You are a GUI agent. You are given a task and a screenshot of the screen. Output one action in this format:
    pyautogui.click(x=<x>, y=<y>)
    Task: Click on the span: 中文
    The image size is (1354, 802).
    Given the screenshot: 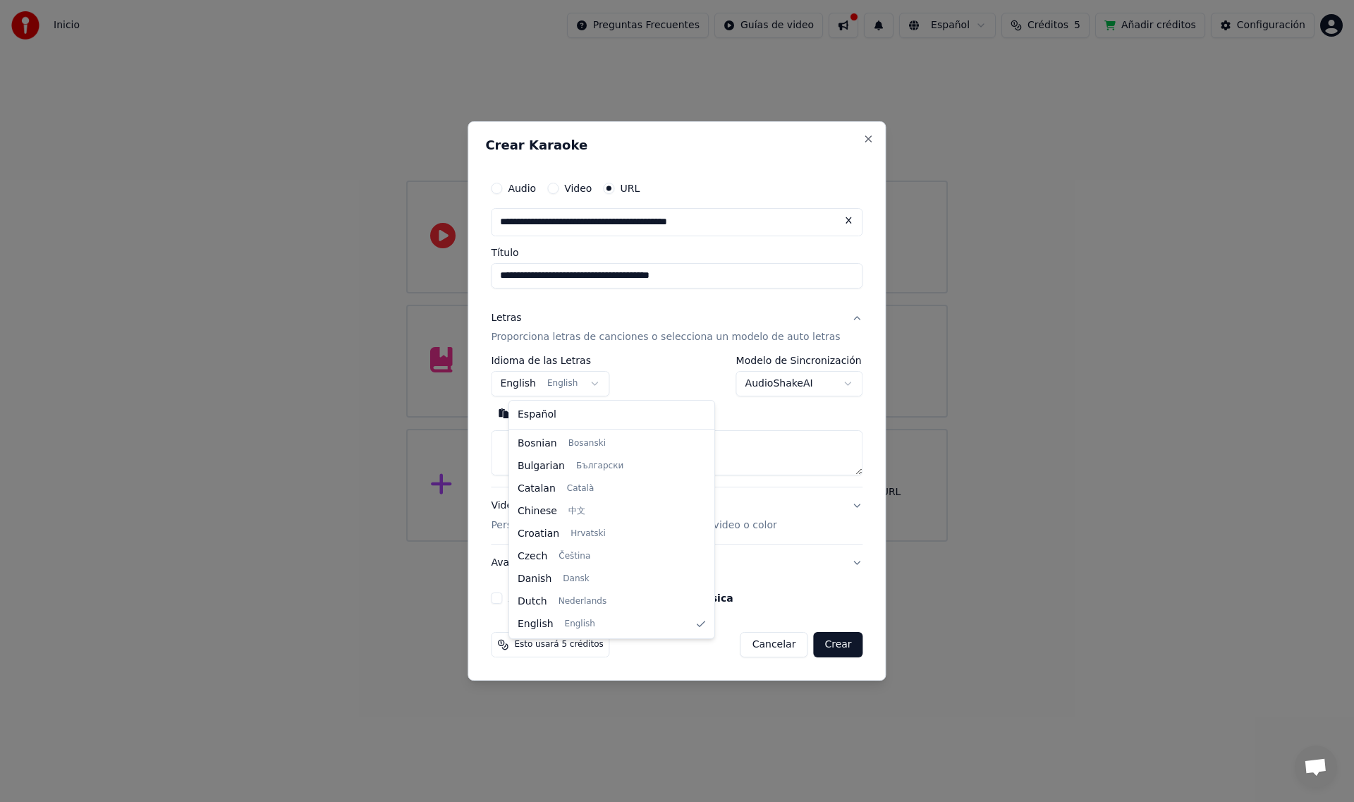 What is the action you would take?
    pyautogui.click(x=577, y=511)
    